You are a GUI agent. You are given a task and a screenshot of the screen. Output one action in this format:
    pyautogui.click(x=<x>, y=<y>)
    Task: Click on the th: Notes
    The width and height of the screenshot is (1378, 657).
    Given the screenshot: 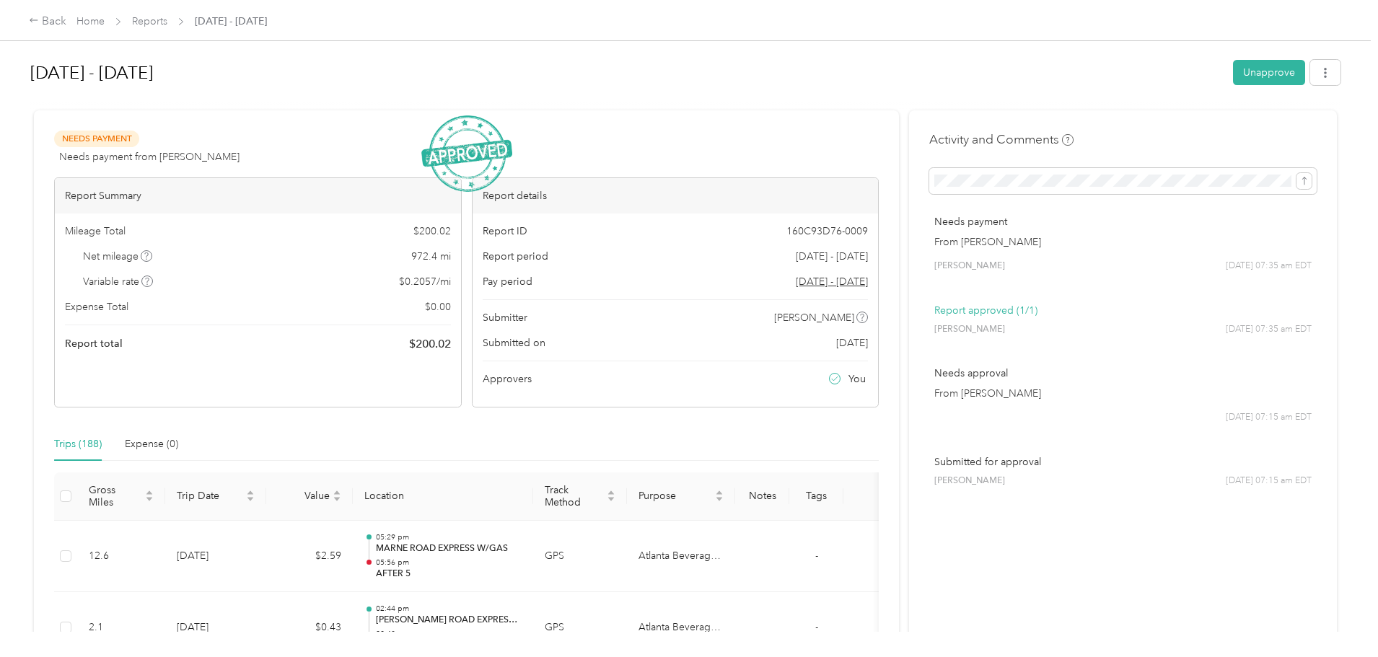 What is the action you would take?
    pyautogui.click(x=762, y=496)
    